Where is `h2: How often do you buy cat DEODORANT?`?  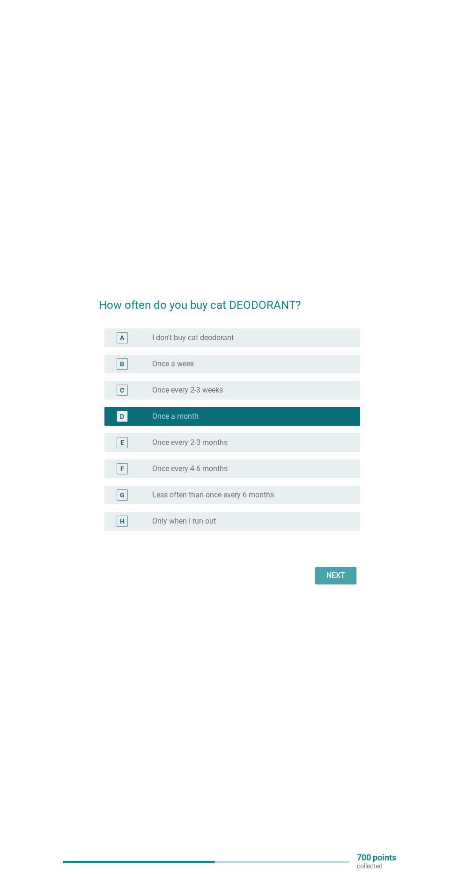 h2: How often do you buy cat DEODORANT? is located at coordinates (229, 300).